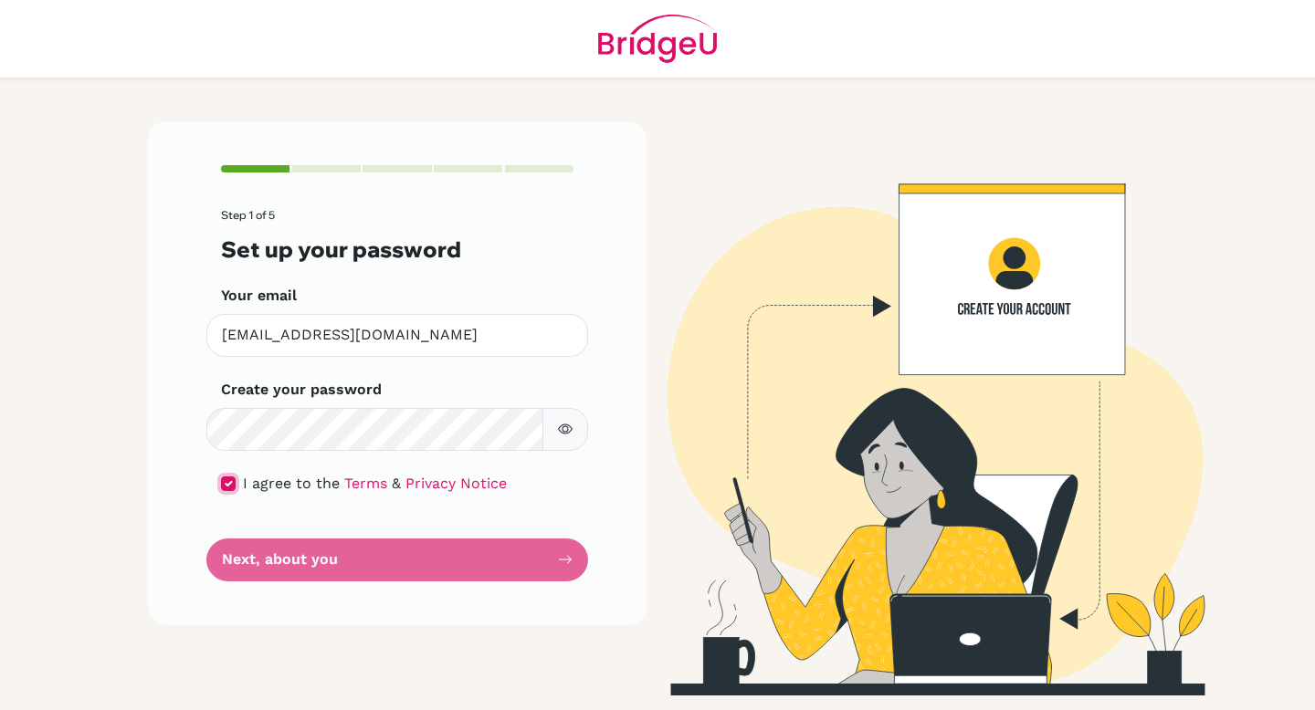 The height and width of the screenshot is (710, 1315). Describe the element at coordinates (258, 296) in the screenshot. I see `label: Your email` at that location.